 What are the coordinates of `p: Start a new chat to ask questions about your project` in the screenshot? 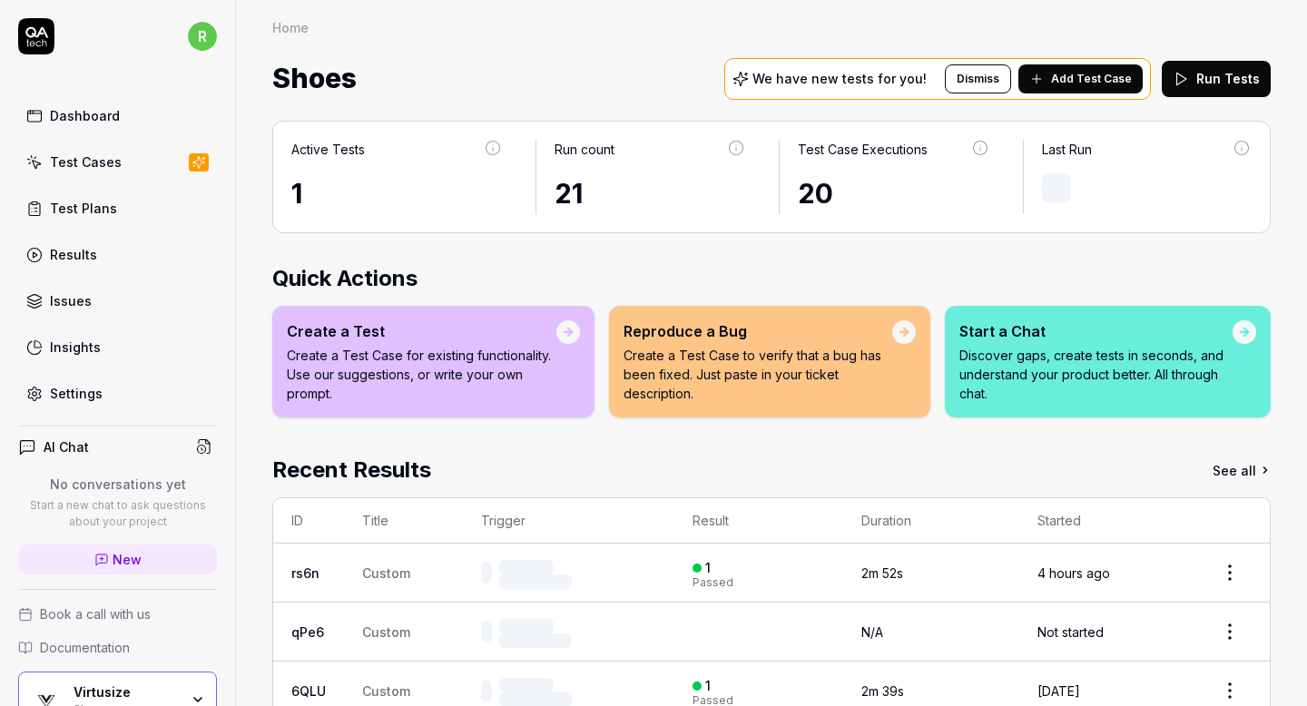 It's located at (117, 514).